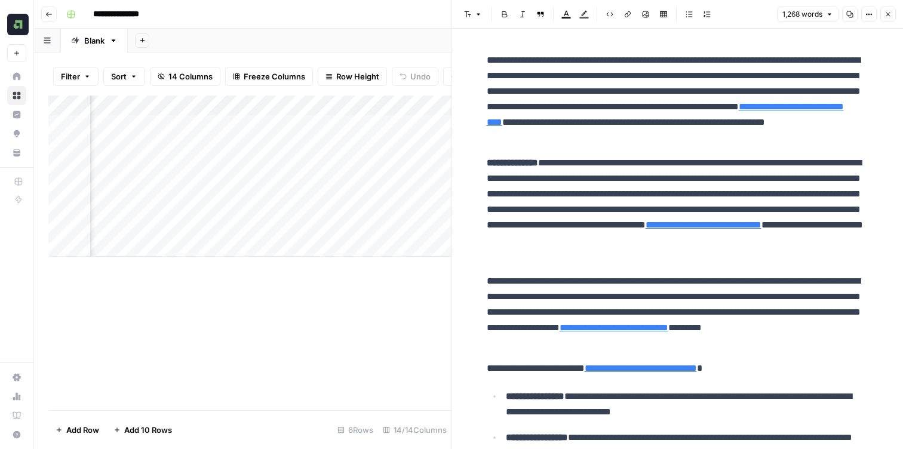  I want to click on a: Opportunities, so click(17, 134).